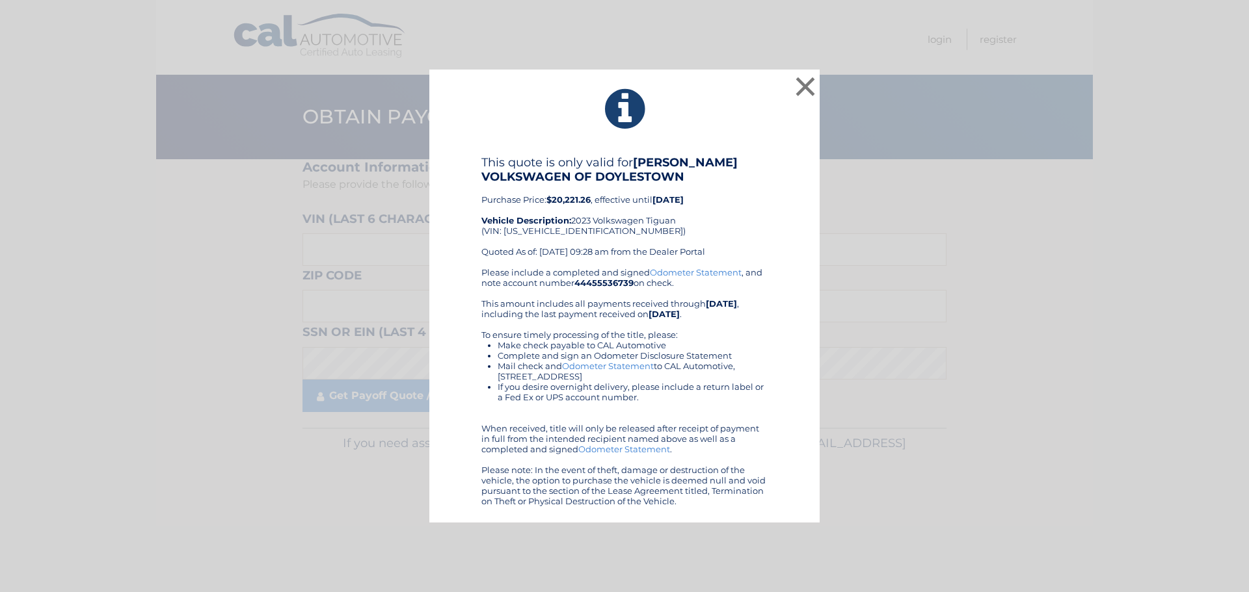  I want to click on div: Please include a completed and signed , and note account number on check. This amount includes al..., so click(624, 387).